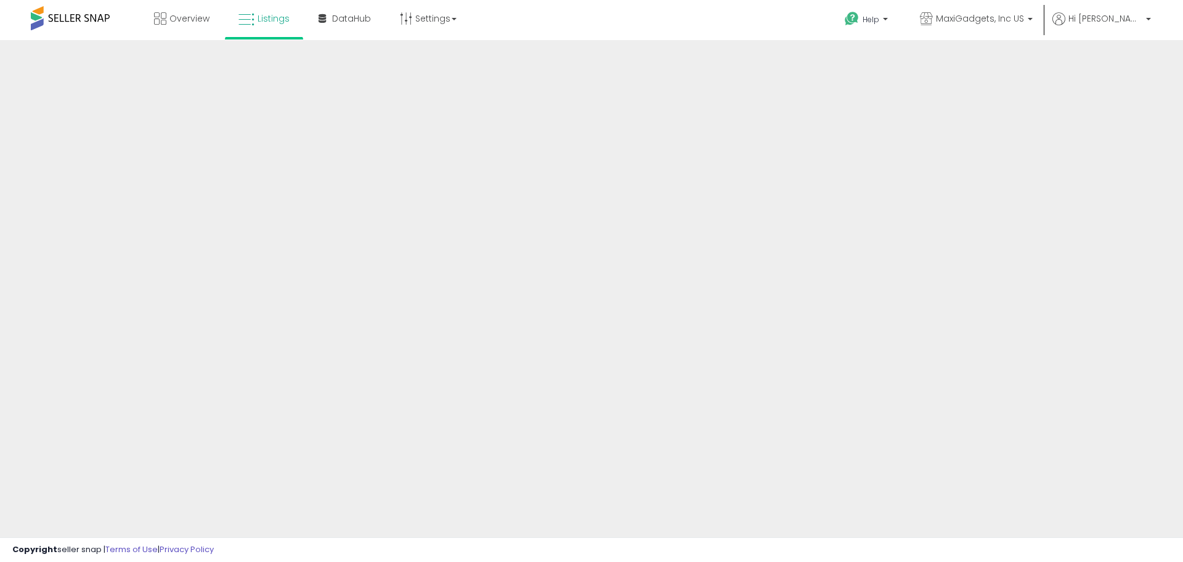 Image resolution: width=1183 pixels, height=562 pixels. What do you see at coordinates (113, 549) in the screenshot?
I see `div: seller snap | |` at bounding box center [113, 549].